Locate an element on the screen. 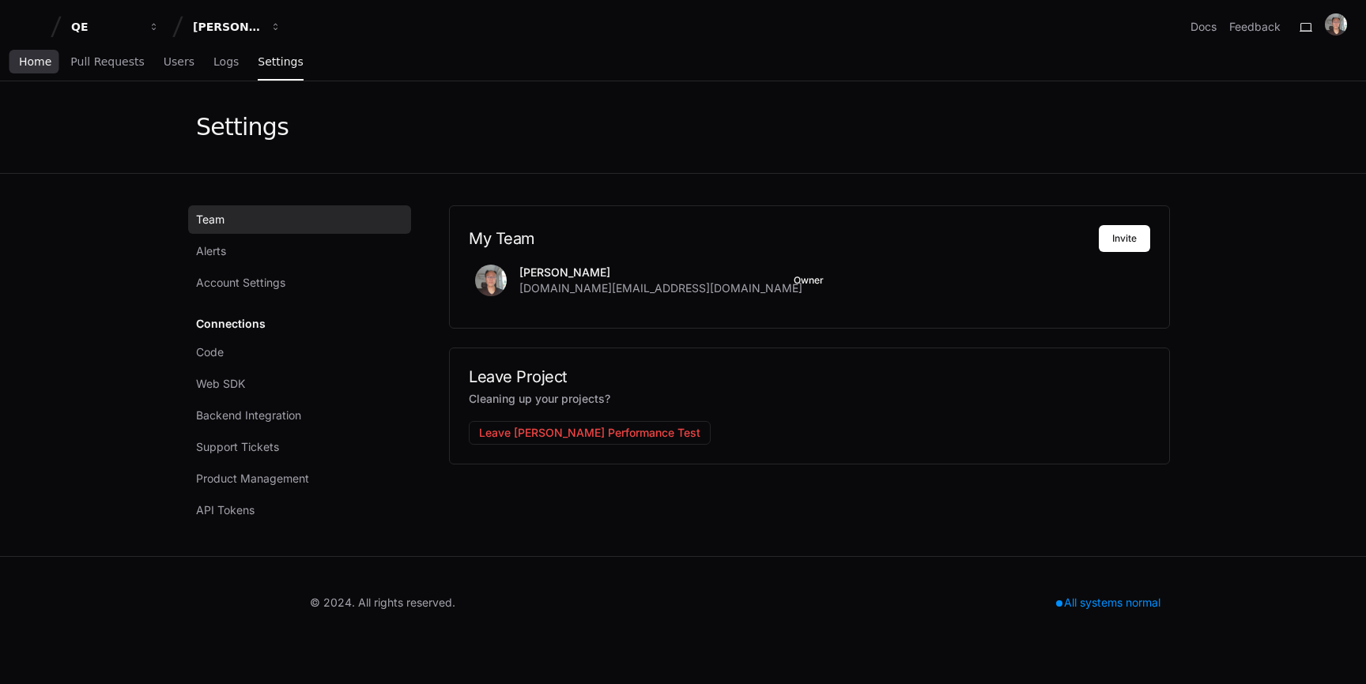 Image resolution: width=1366 pixels, height=684 pixels. h2: Leave Project is located at coordinates (809, 377).